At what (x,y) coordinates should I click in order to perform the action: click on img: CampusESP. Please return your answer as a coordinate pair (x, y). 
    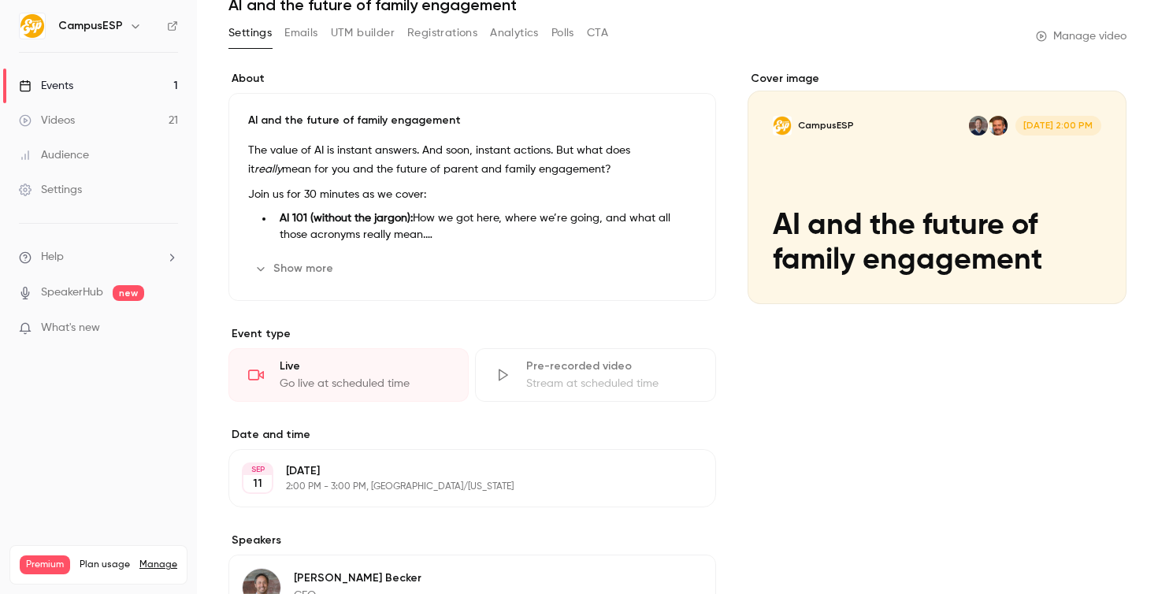
    Looking at the image, I should click on (32, 26).